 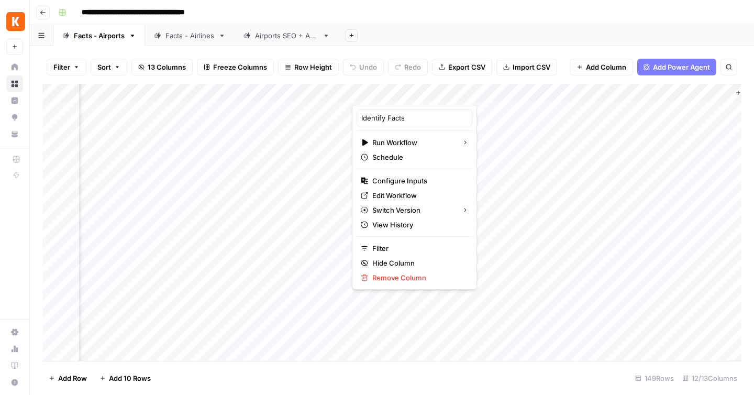 What do you see at coordinates (15, 382) in the screenshot?
I see `button: Help + Support` at bounding box center [15, 382].